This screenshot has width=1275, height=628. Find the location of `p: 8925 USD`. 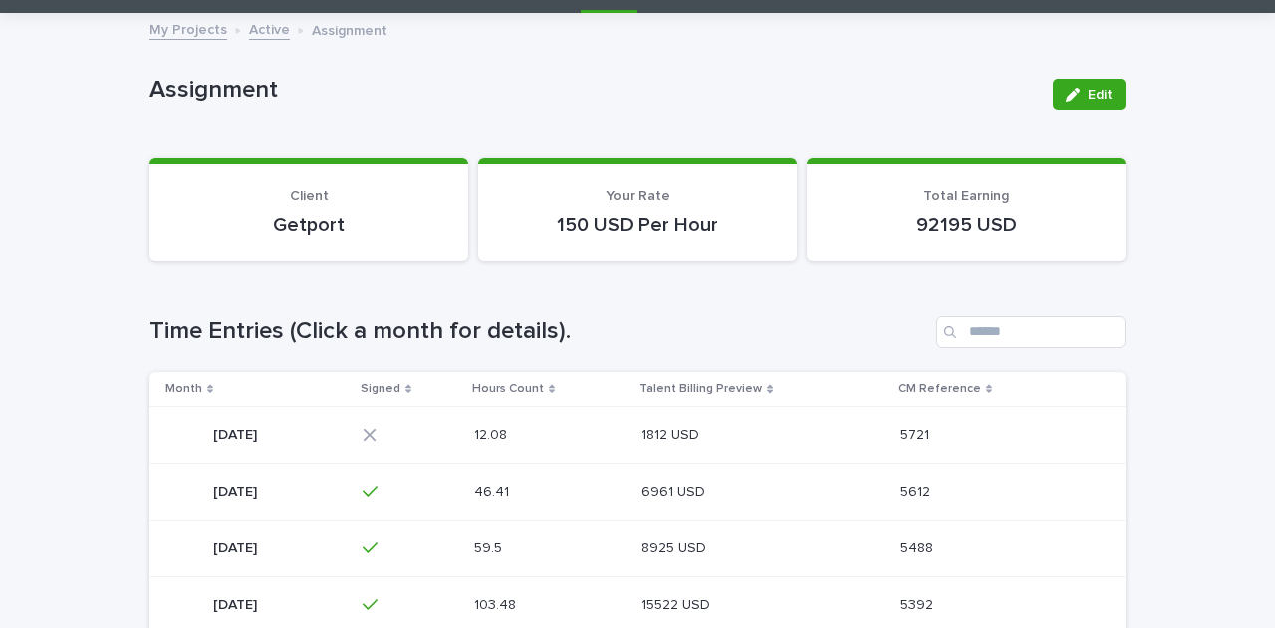

p: 8925 USD is located at coordinates (675, 547).